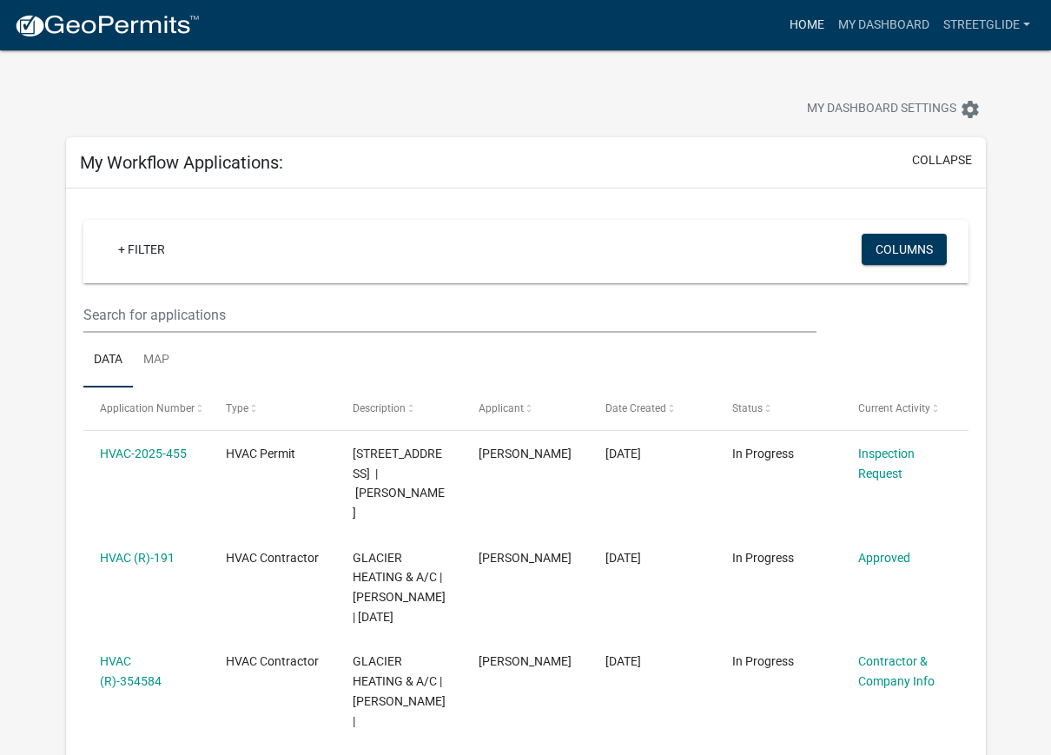 The height and width of the screenshot is (755, 1051). What do you see at coordinates (273, 408) in the screenshot?
I see `datatable-header-cell: Type` at bounding box center [273, 408].